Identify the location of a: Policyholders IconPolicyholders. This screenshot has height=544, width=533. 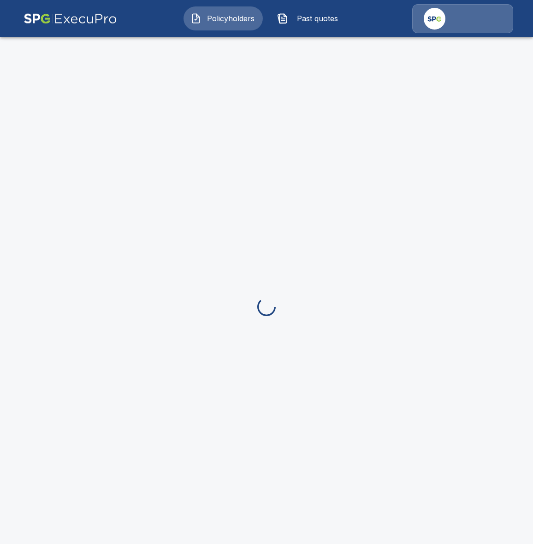
(223, 18).